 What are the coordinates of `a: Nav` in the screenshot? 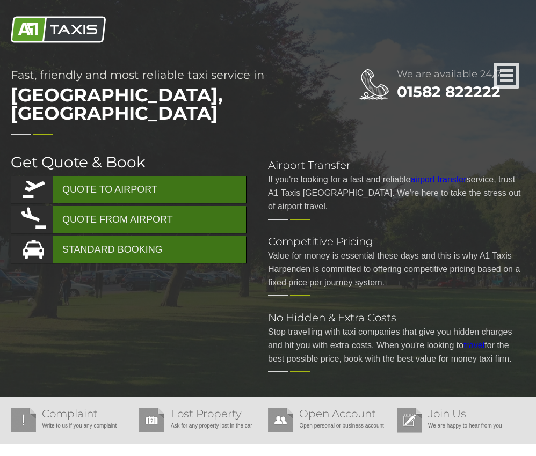 It's located at (506, 76).